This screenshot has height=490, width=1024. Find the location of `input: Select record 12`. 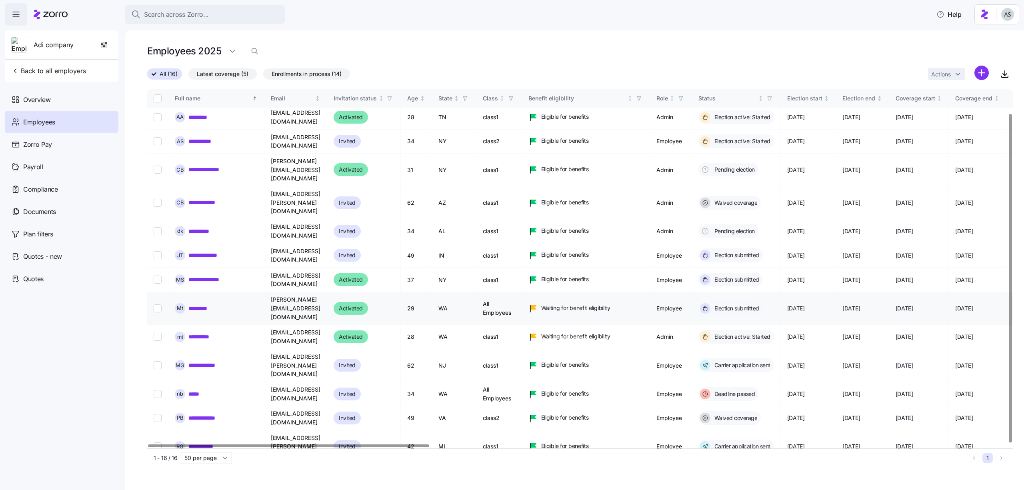

input: Select record 12 is located at coordinates (158, 394).